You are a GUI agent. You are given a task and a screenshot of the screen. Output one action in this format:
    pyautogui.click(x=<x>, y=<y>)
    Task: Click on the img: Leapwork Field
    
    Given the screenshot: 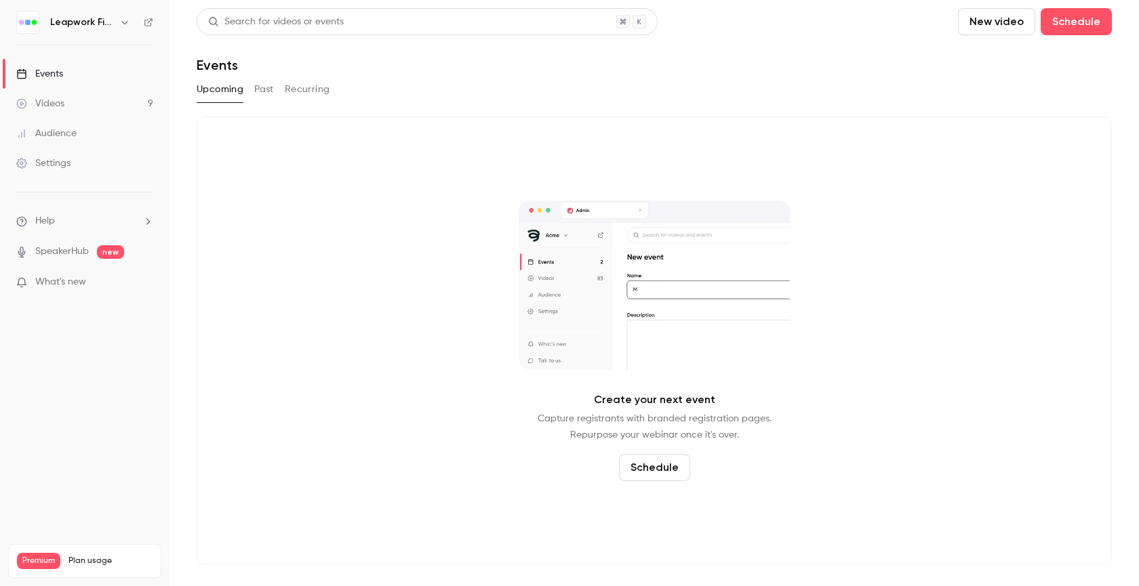 What is the action you would take?
    pyautogui.click(x=28, y=22)
    